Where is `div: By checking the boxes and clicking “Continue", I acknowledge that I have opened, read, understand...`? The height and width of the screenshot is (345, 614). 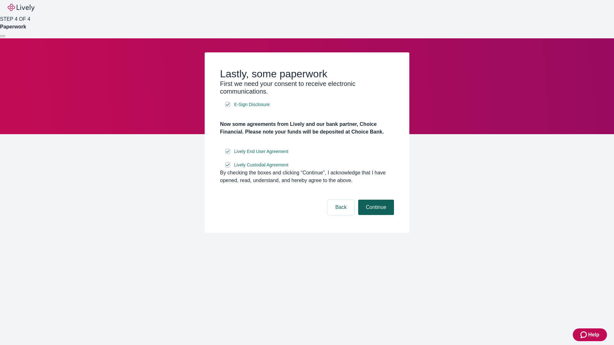 div: By checking the boxes and clicking “Continue", I acknowledge that I have opened, read, understand... is located at coordinates (307, 177).